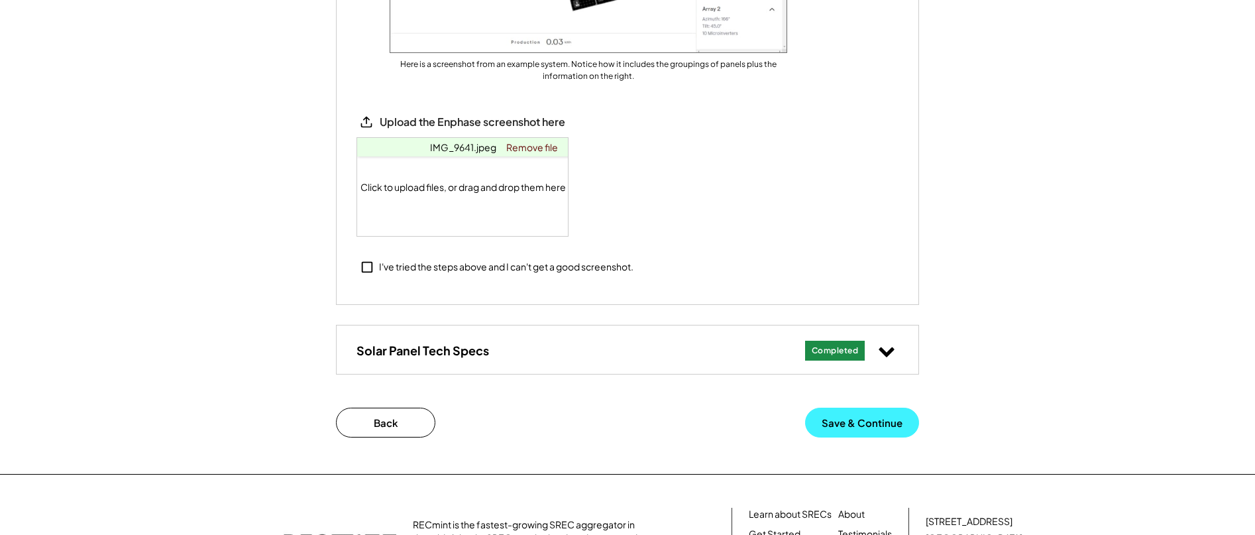 Image resolution: width=1255 pixels, height=535 pixels. Describe the element at coordinates (790, 514) in the screenshot. I see `a: Learn about SRECs` at that location.